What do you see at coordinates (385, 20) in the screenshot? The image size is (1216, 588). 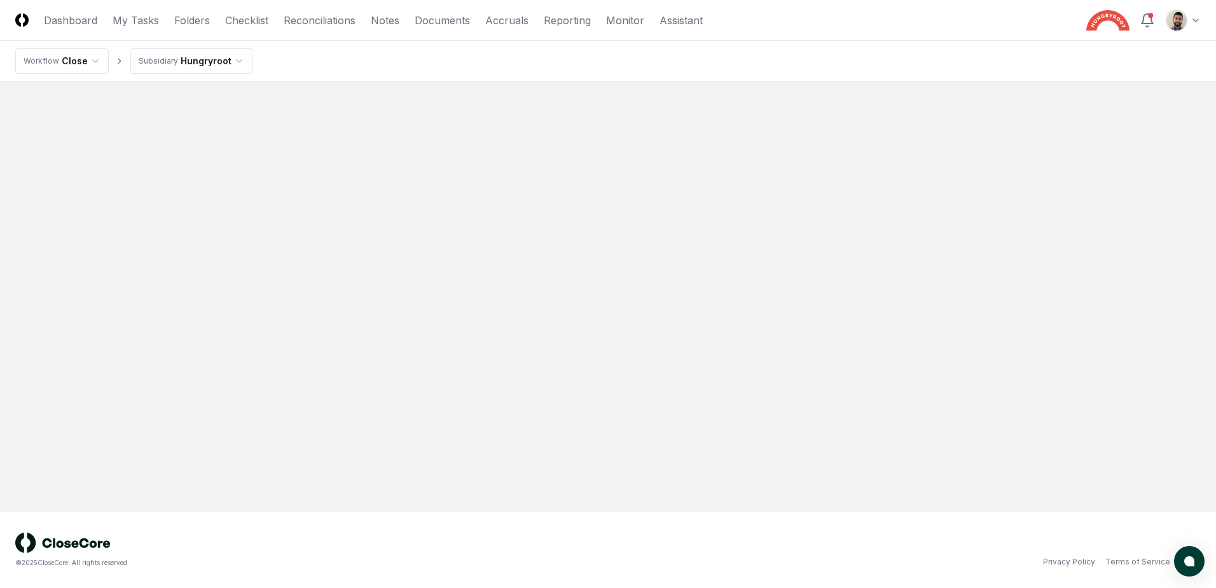 I see `a: Notes` at bounding box center [385, 20].